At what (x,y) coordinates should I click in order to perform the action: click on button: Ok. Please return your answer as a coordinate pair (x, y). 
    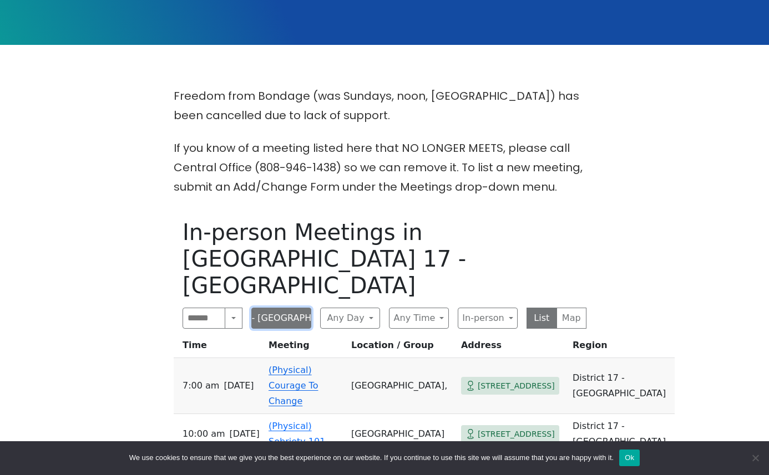
    Looking at the image, I should click on (629, 458).